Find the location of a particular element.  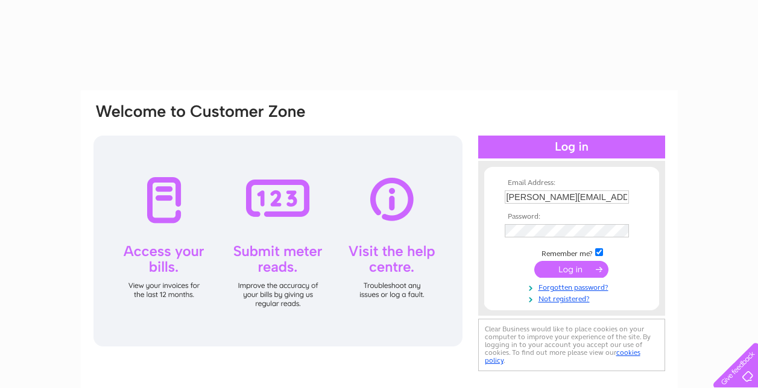

td: Remember me? is located at coordinates (572, 253).